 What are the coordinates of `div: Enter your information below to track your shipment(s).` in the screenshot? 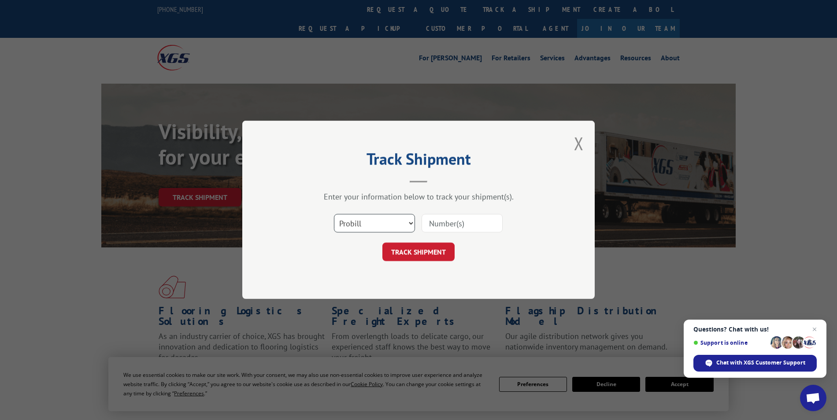 It's located at (419, 197).